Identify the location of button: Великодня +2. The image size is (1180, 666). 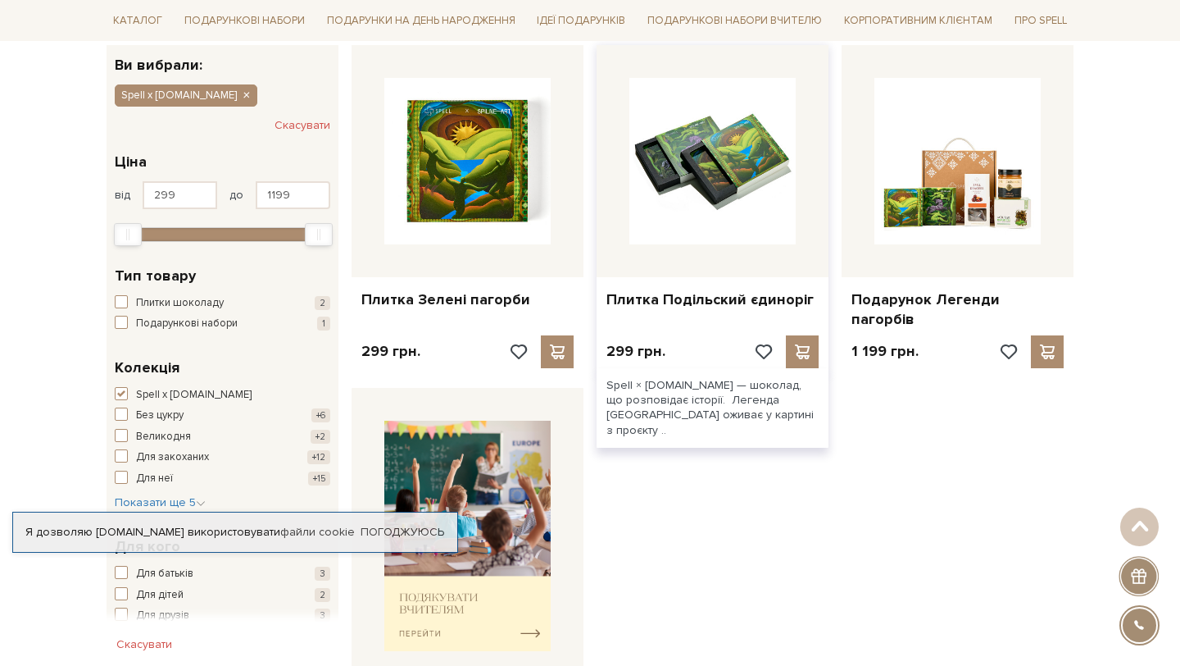
(222, 437).